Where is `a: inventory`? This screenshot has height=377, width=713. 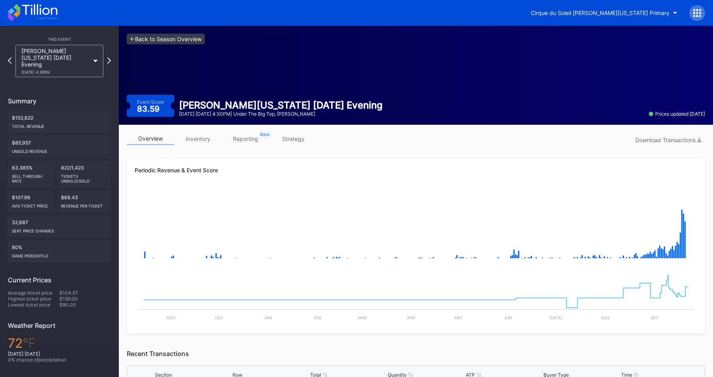
a: inventory is located at coordinates (198, 139).